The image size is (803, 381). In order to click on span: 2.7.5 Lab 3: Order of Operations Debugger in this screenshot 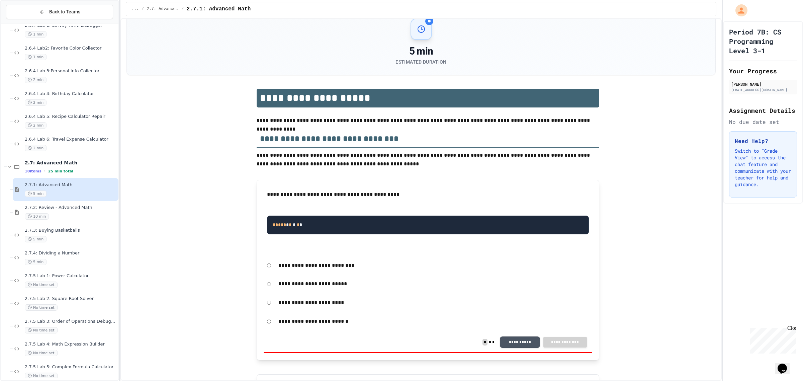, I will do `click(71, 321)`.